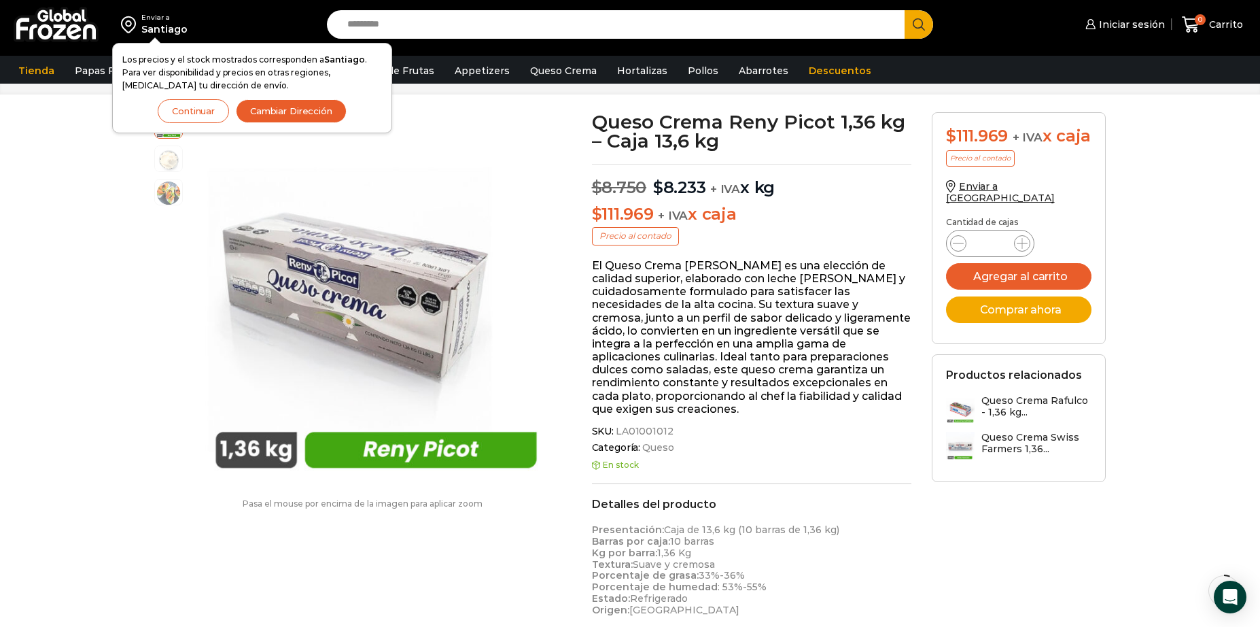 Image resolution: width=1260 pixels, height=627 pixels. Describe the element at coordinates (563, 71) in the screenshot. I see `a: Queso Crema` at that location.